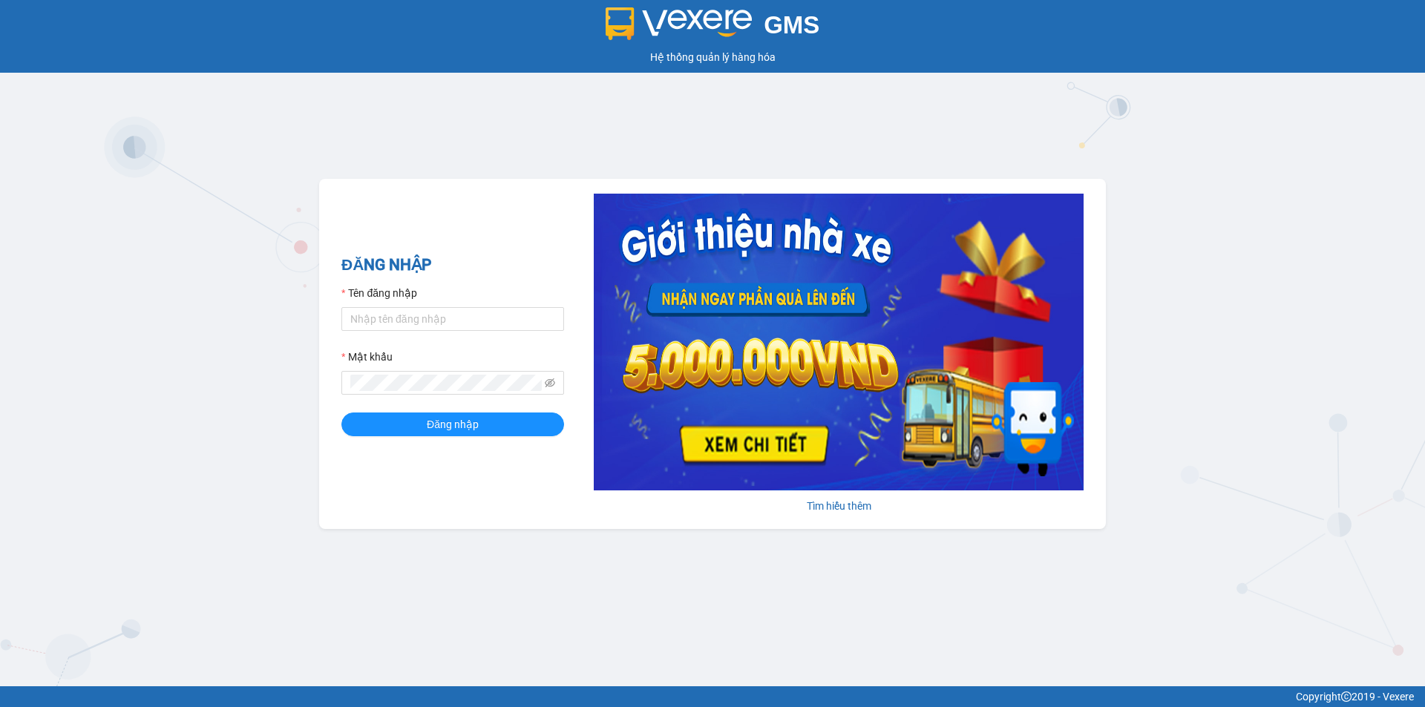 This screenshot has width=1425, height=707. I want to click on input: Tên đăng nhập, so click(453, 319).